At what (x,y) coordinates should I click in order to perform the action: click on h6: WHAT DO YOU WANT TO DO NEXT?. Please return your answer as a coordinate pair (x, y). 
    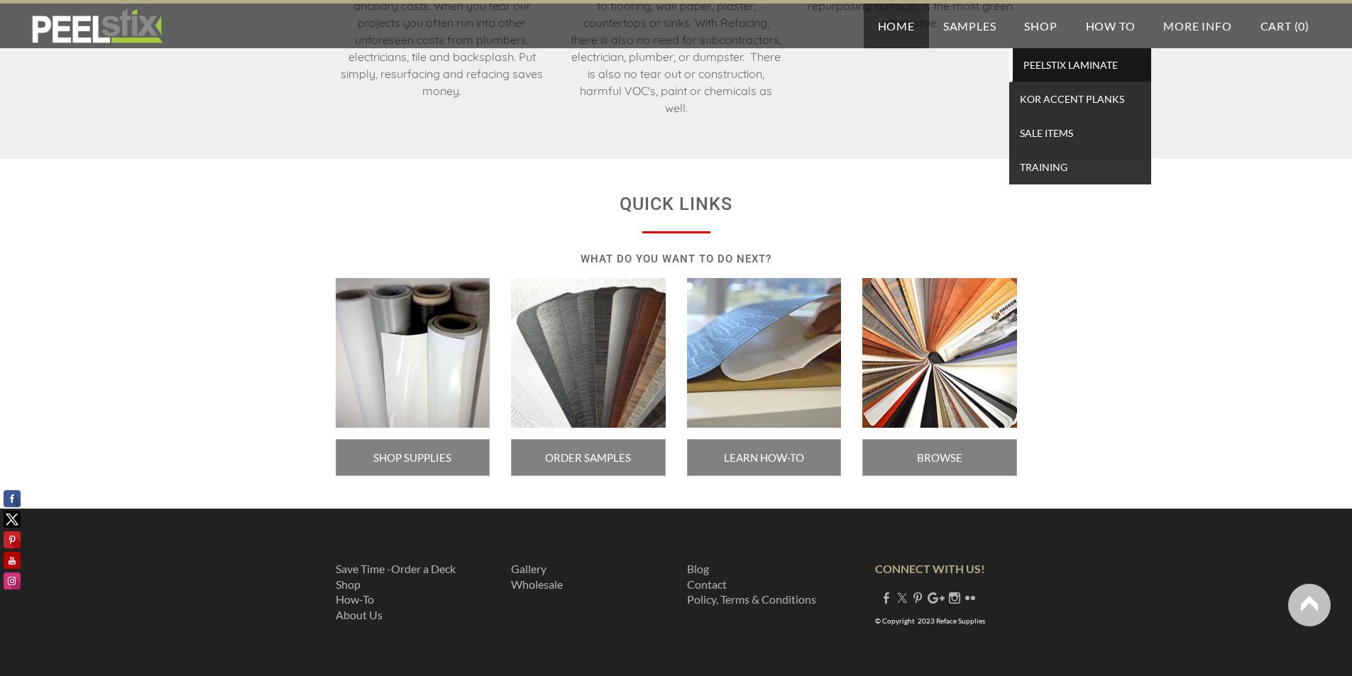
    Looking at the image, I should click on (676, 259).